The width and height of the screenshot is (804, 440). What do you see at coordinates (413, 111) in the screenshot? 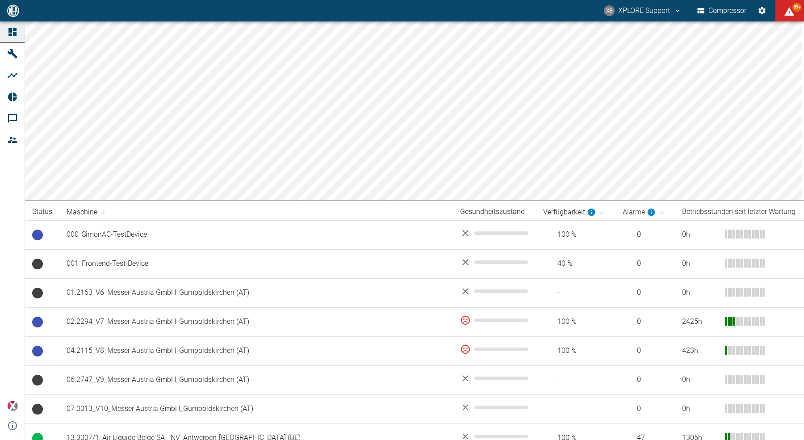
I see `canvas: Map` at bounding box center [413, 111].